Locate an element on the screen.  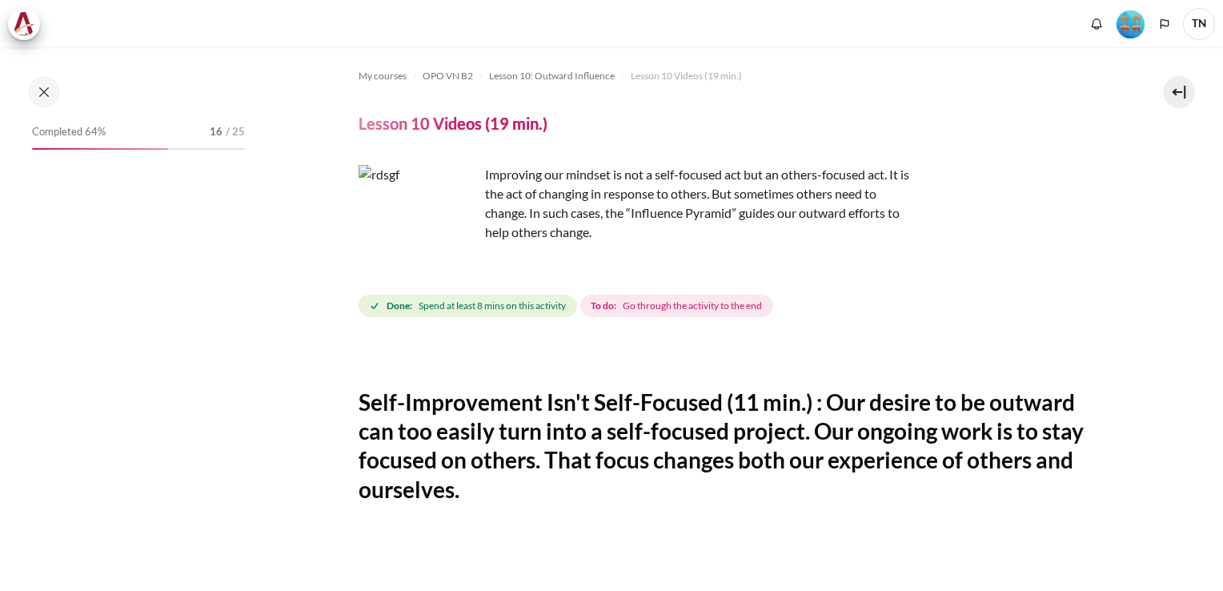
div: Completion requirements for Lesson 10 Videos (19 min.) is located at coordinates (568, 306).